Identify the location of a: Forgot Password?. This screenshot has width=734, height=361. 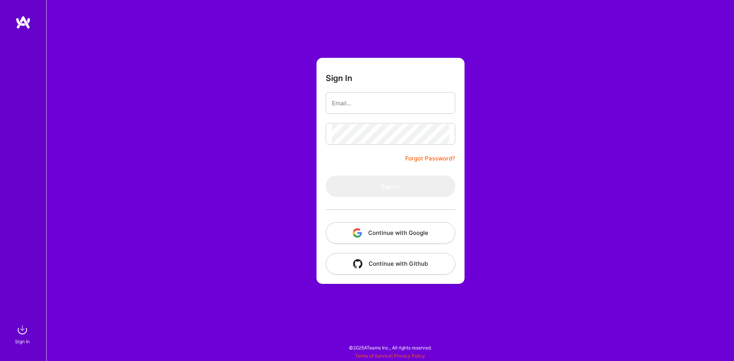
(430, 158).